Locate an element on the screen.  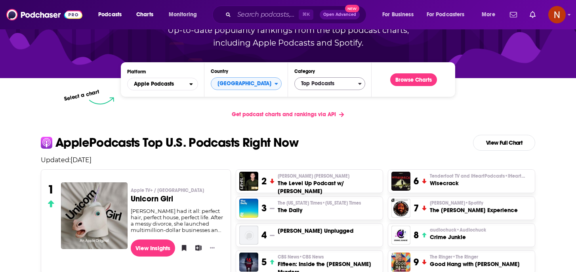
a: Charts is located at coordinates (145, 15).